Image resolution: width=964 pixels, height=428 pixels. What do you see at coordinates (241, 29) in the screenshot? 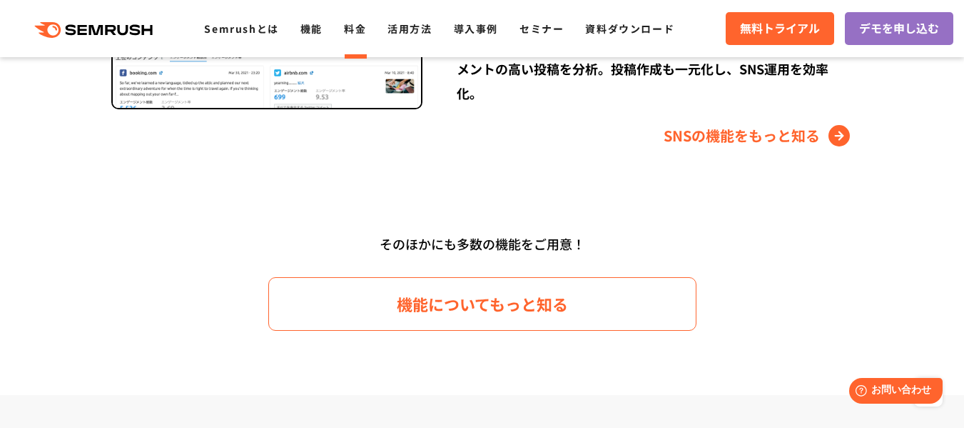
I see `a: Semrushとは` at bounding box center [241, 29].